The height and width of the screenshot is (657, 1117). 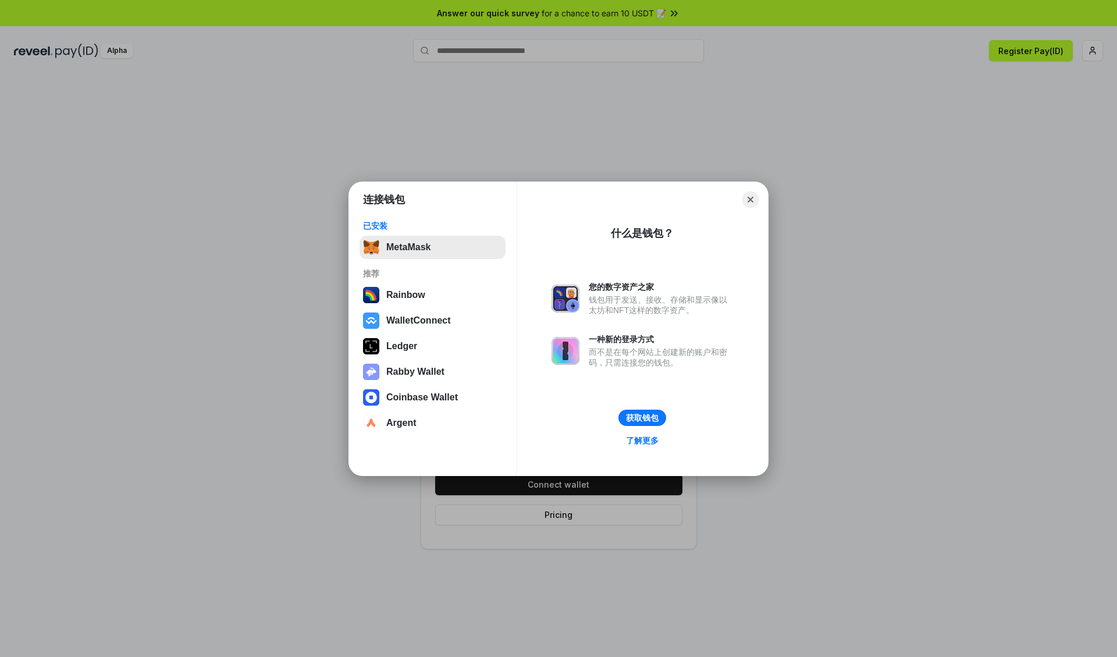 What do you see at coordinates (384, 200) in the screenshot?
I see `h1: 连接钱包` at bounding box center [384, 200].